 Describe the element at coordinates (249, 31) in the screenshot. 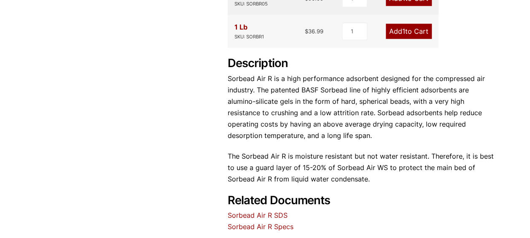

I see `div: 1 Lb` at that location.